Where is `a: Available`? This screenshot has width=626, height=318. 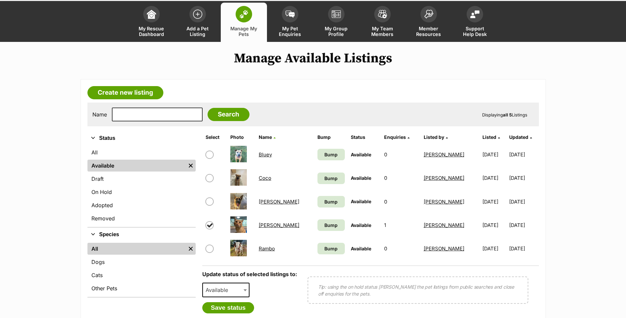 a: Available is located at coordinates (137, 166).